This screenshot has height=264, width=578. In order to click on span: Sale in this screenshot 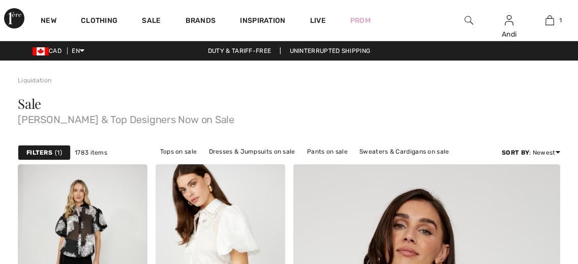, I will do `click(29, 103)`.